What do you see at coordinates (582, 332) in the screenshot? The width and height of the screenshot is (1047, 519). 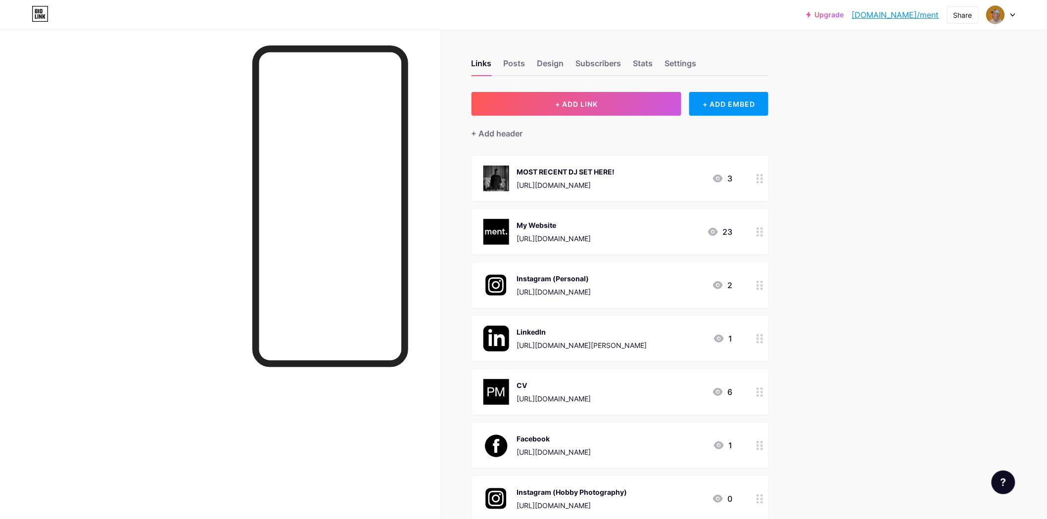 I see `div: LinkedIn` at bounding box center [582, 332].